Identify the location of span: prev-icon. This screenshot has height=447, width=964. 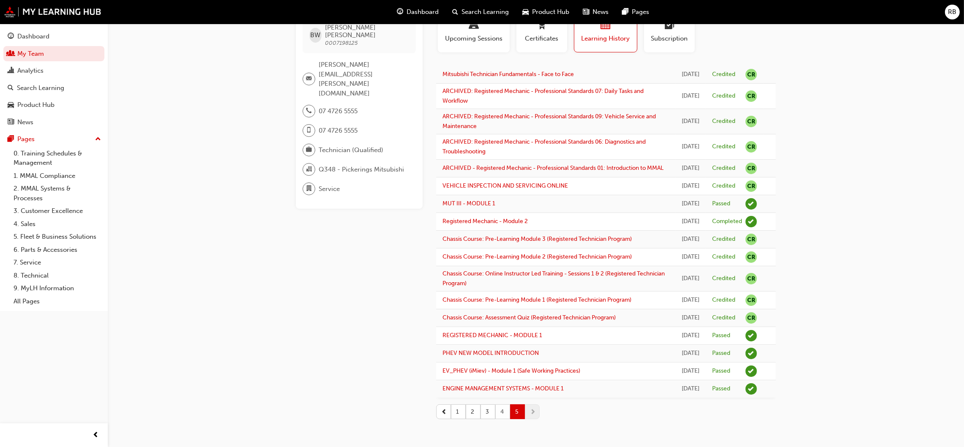
(96, 435).